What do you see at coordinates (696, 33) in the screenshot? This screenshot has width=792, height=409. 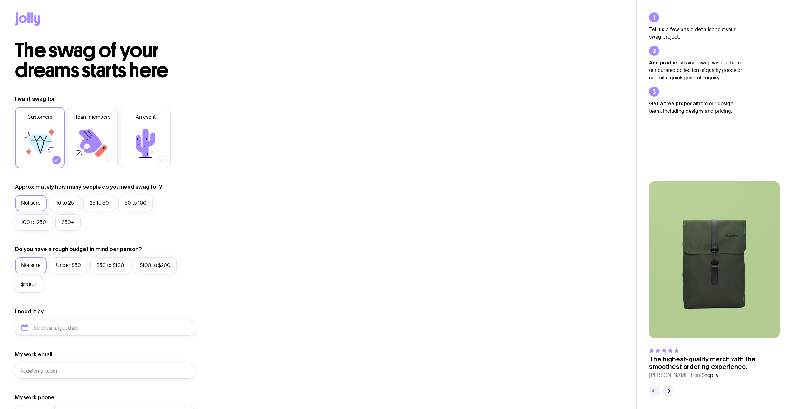 I see `p: about your swag project.` at bounding box center [696, 33].